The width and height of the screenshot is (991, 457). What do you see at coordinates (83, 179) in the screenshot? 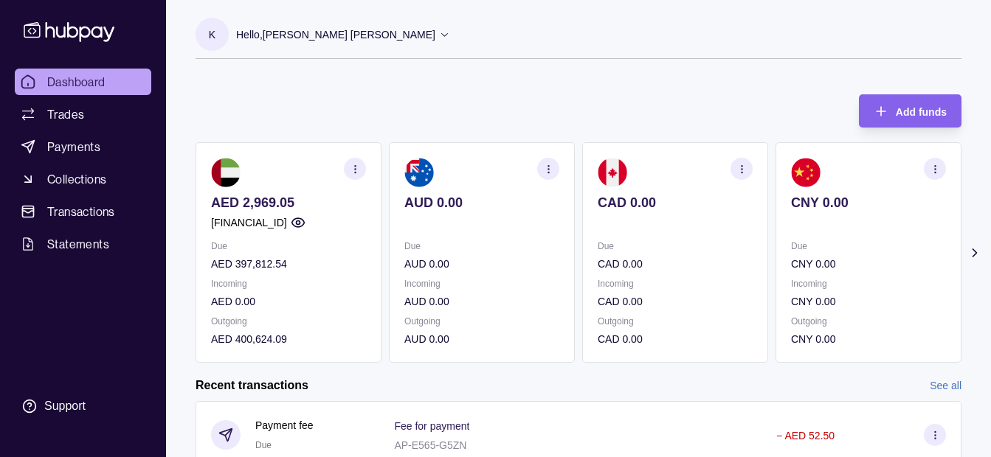
I see `a: Collections` at bounding box center [83, 179].